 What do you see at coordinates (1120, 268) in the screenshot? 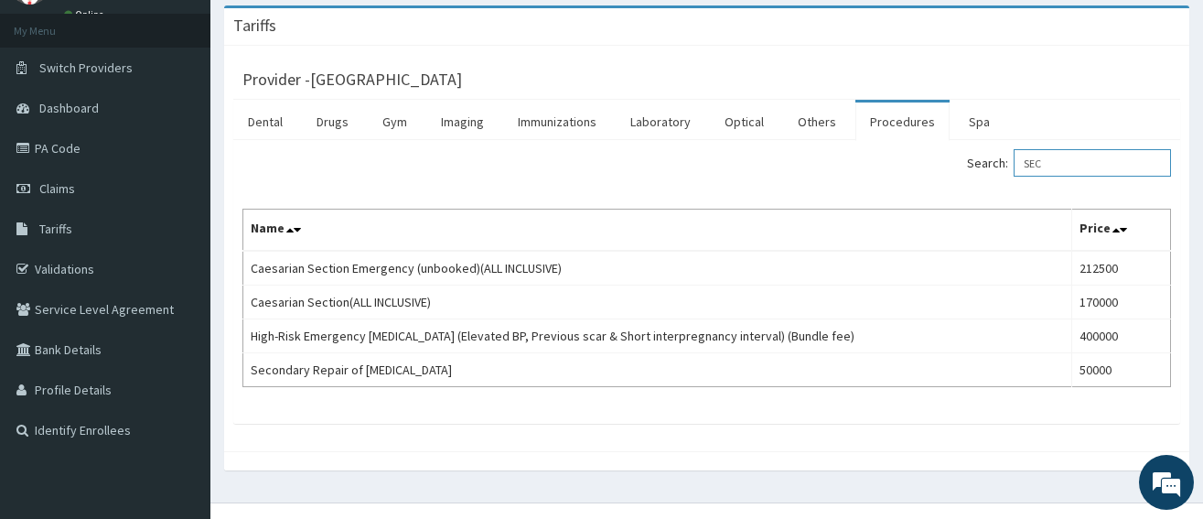
I see `td: 212500` at bounding box center [1120, 268].